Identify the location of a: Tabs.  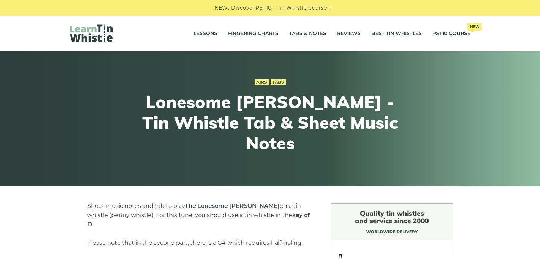
(278, 82).